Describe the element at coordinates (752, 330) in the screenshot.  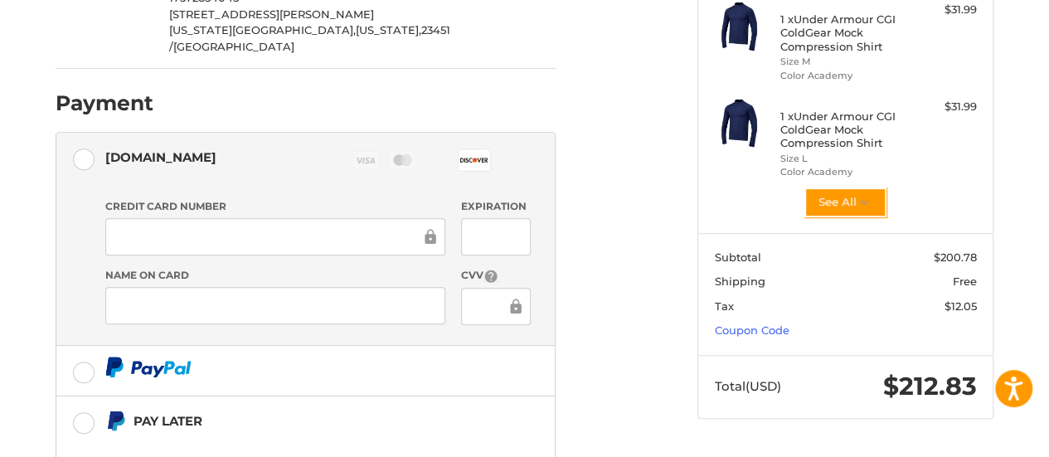
I see `a: Coupon Code` at that location.